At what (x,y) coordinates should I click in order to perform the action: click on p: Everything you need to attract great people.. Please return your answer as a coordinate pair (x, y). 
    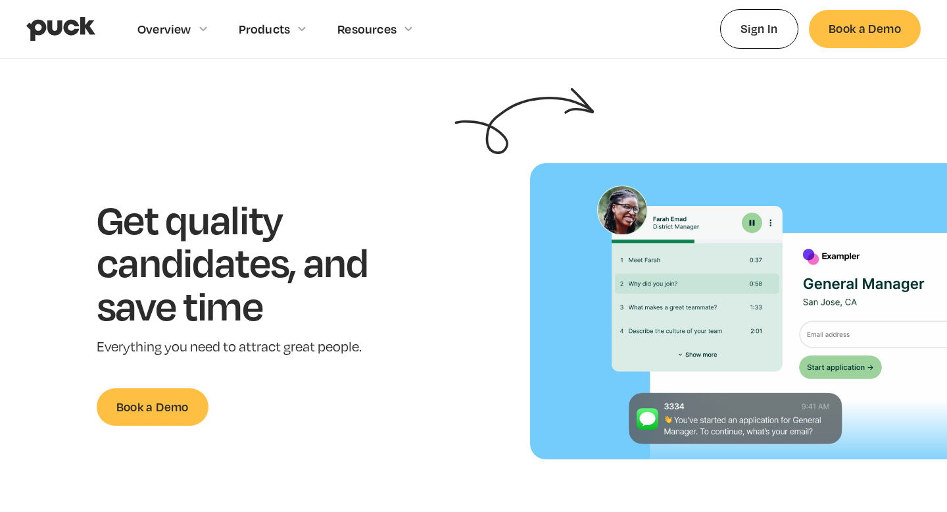
    Looking at the image, I should click on (253, 347).